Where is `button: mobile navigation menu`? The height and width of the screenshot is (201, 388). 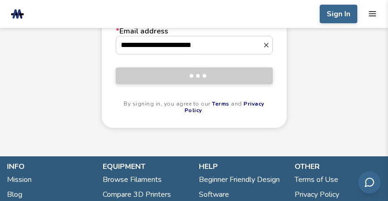 button: mobile navigation menu is located at coordinates (372, 13).